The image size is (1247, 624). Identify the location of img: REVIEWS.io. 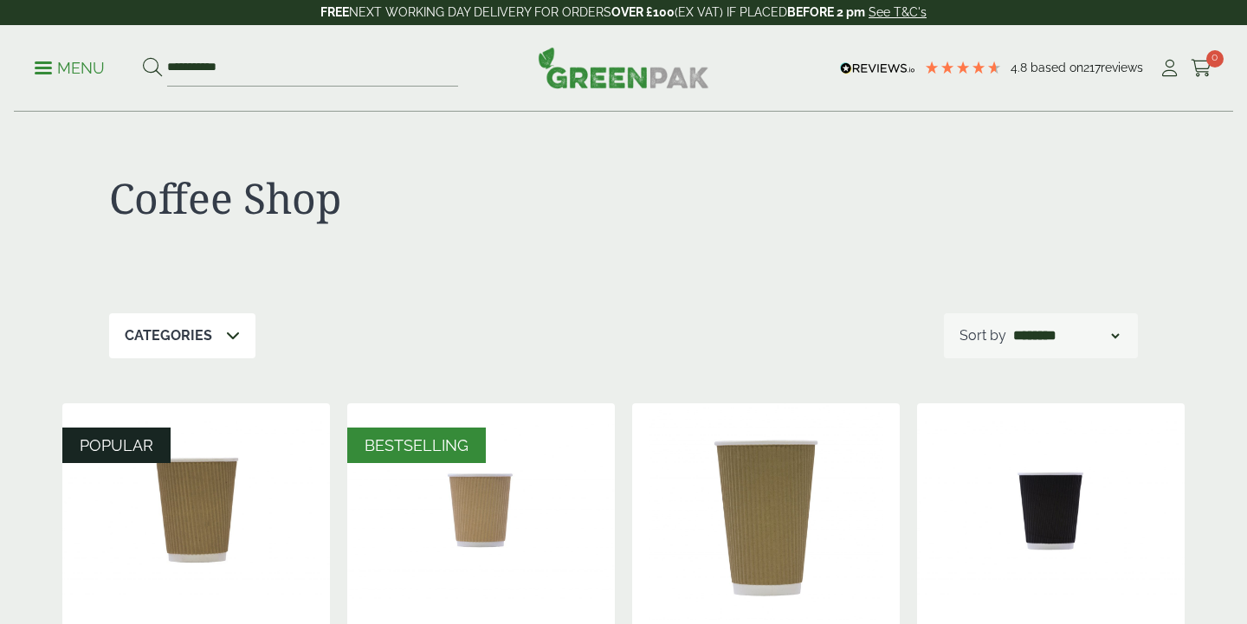
(877, 68).